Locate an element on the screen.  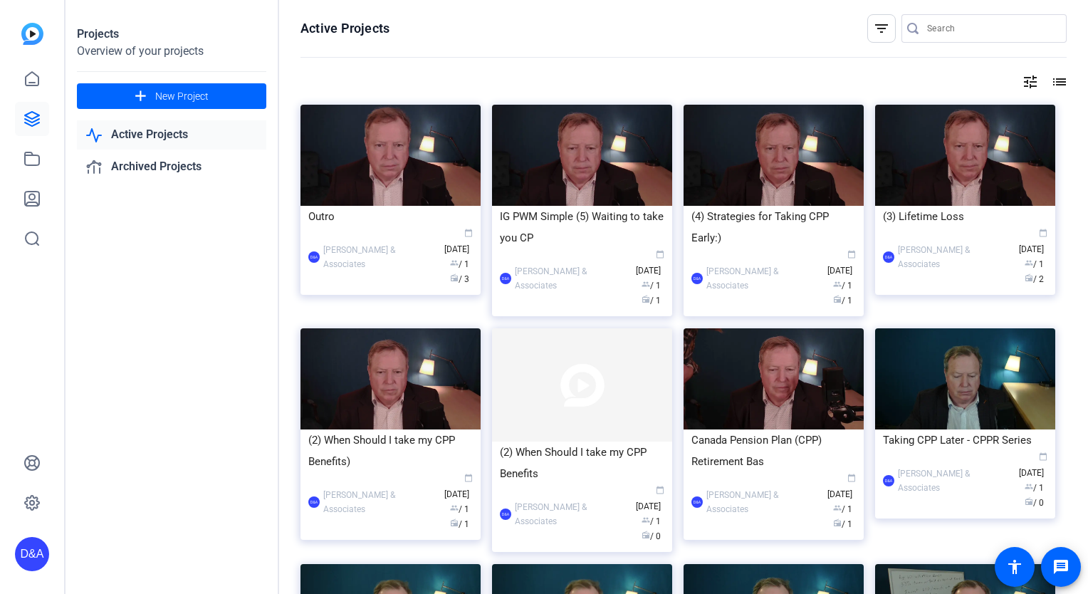
a: Active Projects is located at coordinates (172, 135).